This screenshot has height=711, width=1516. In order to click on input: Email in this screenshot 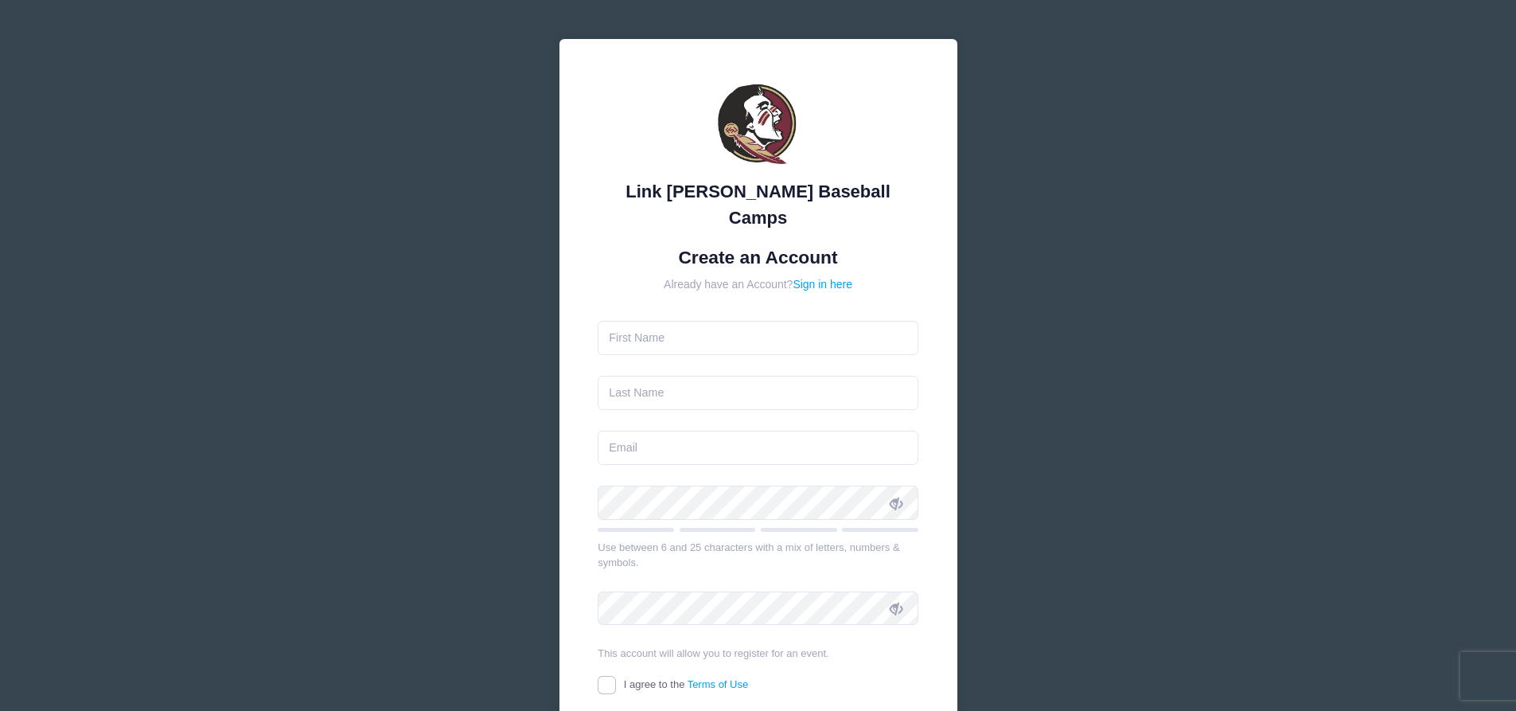, I will do `click(758, 447)`.